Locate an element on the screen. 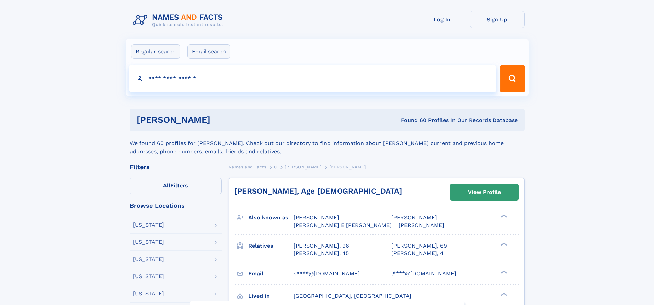  label: Email search is located at coordinates (209, 52).